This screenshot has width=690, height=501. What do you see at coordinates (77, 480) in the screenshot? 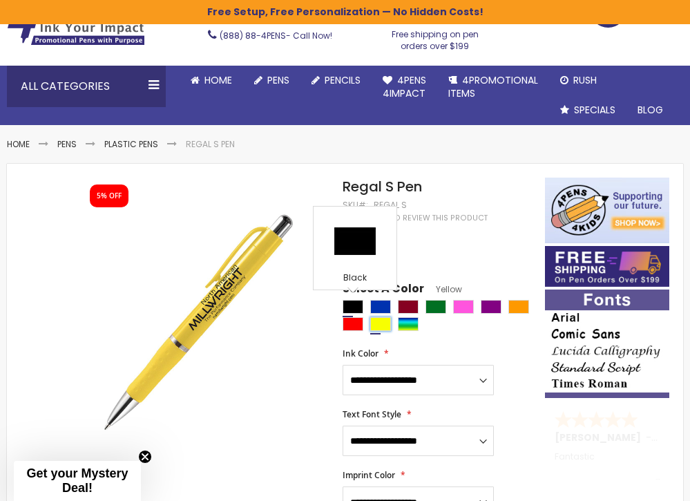
I see `span: Get your Mystery Deal!` at bounding box center [77, 480].